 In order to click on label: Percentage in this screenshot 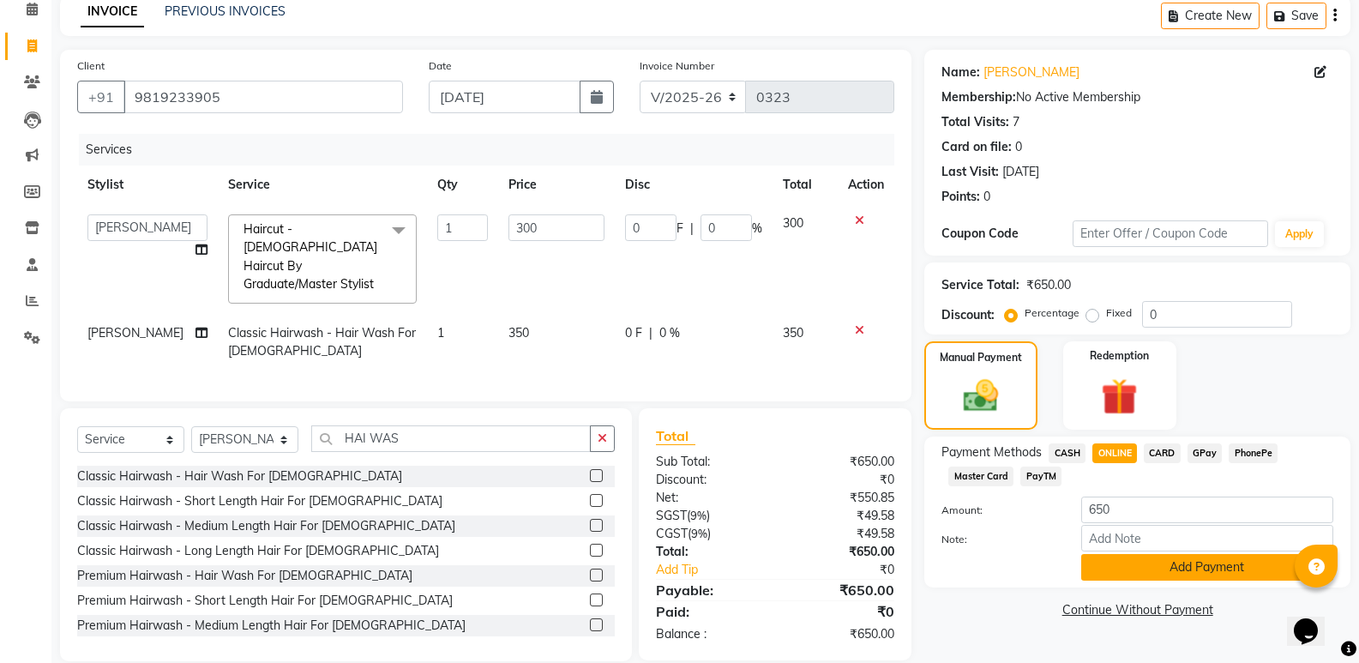, I will do `click(1052, 313)`.